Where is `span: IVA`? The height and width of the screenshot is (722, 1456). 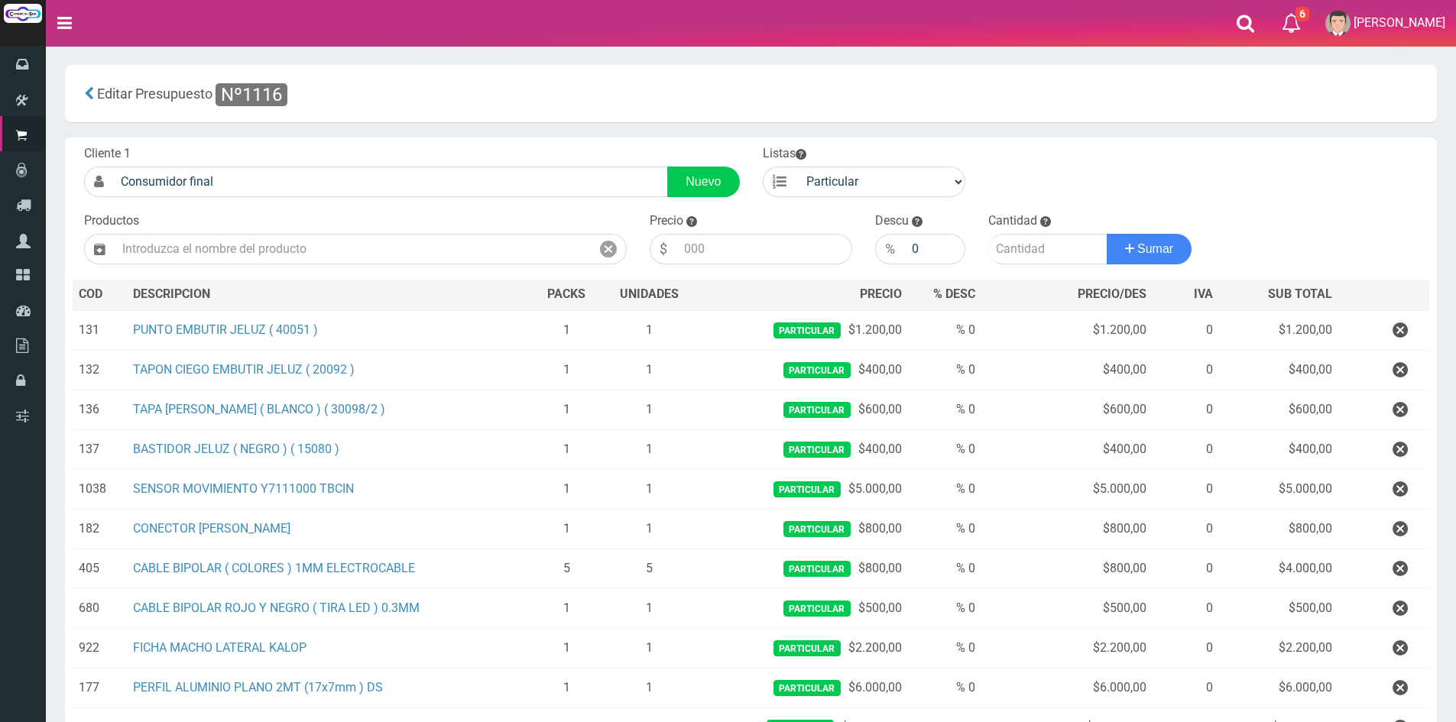 span: IVA is located at coordinates (1203, 294).